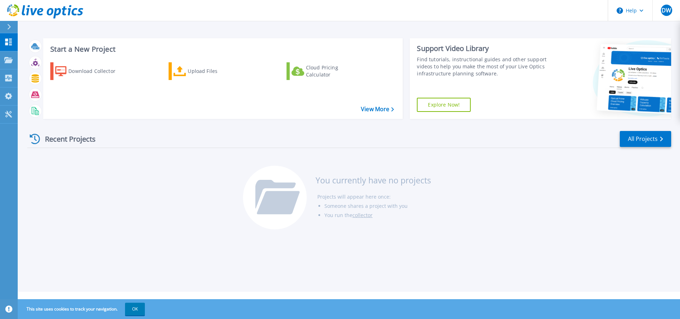 The width and height of the screenshot is (680, 319). What do you see at coordinates (377, 206) in the screenshot?
I see `li: Someone shares a project with you` at bounding box center [377, 206].